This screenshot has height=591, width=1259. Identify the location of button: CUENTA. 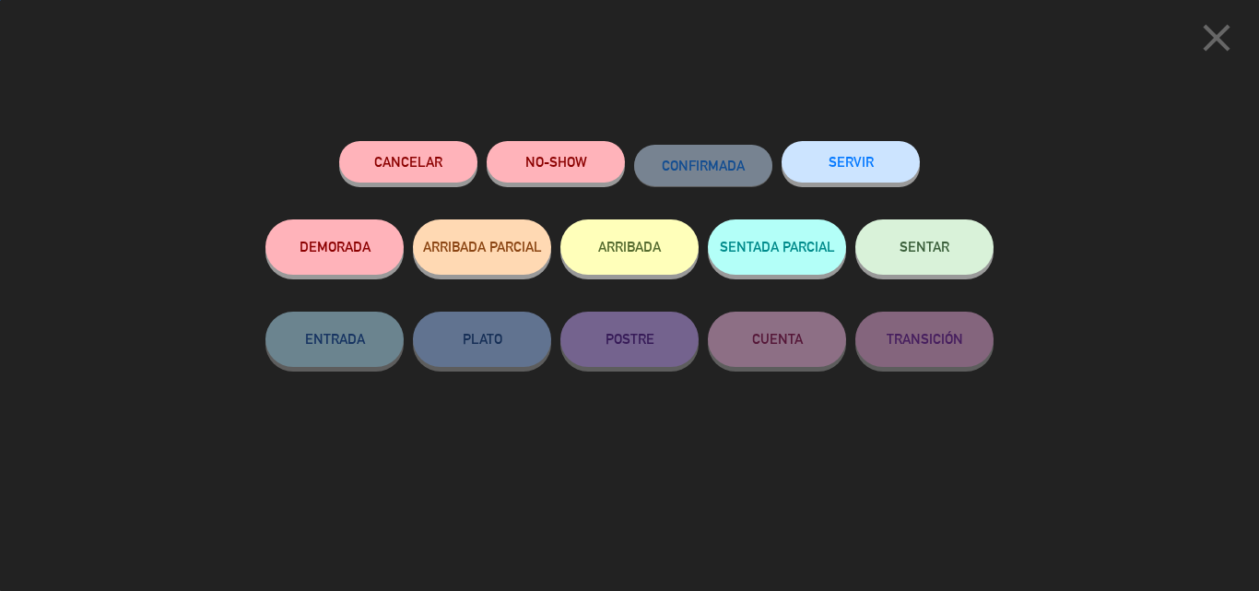
(777, 339).